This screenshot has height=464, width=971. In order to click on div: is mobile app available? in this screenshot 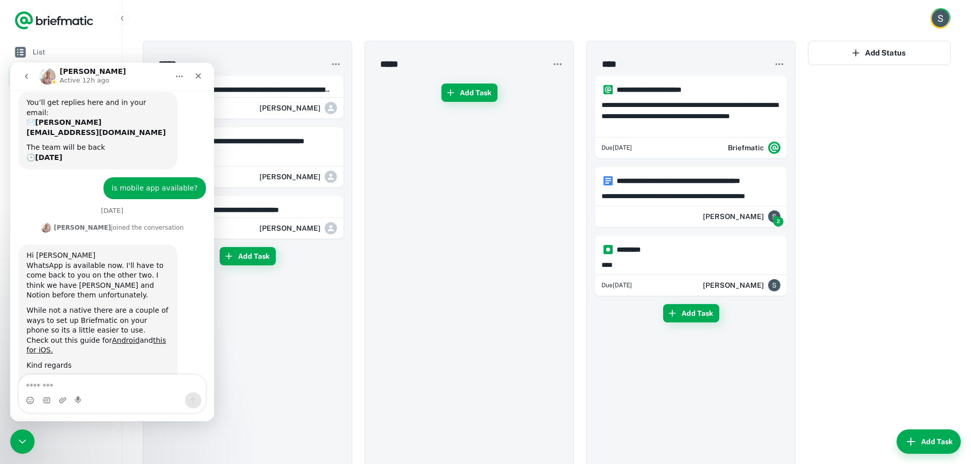, I will do `click(144, 126)`.